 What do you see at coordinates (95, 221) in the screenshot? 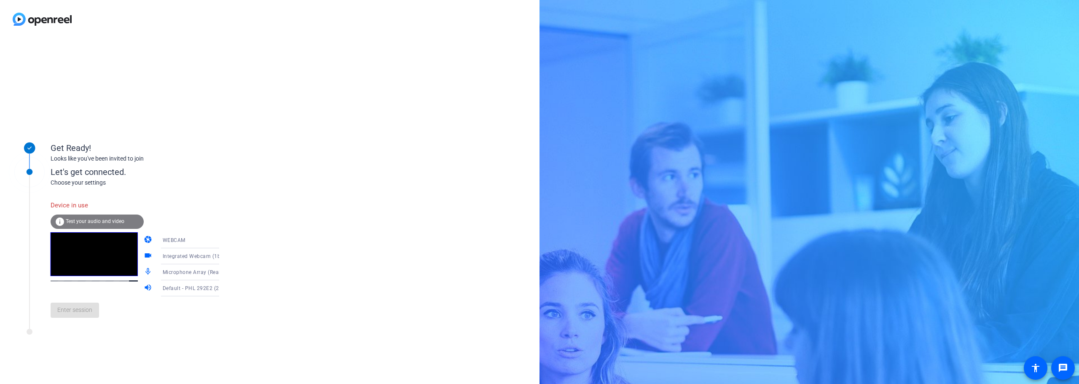
I see `span: Test your audio and video` at bounding box center [95, 221].